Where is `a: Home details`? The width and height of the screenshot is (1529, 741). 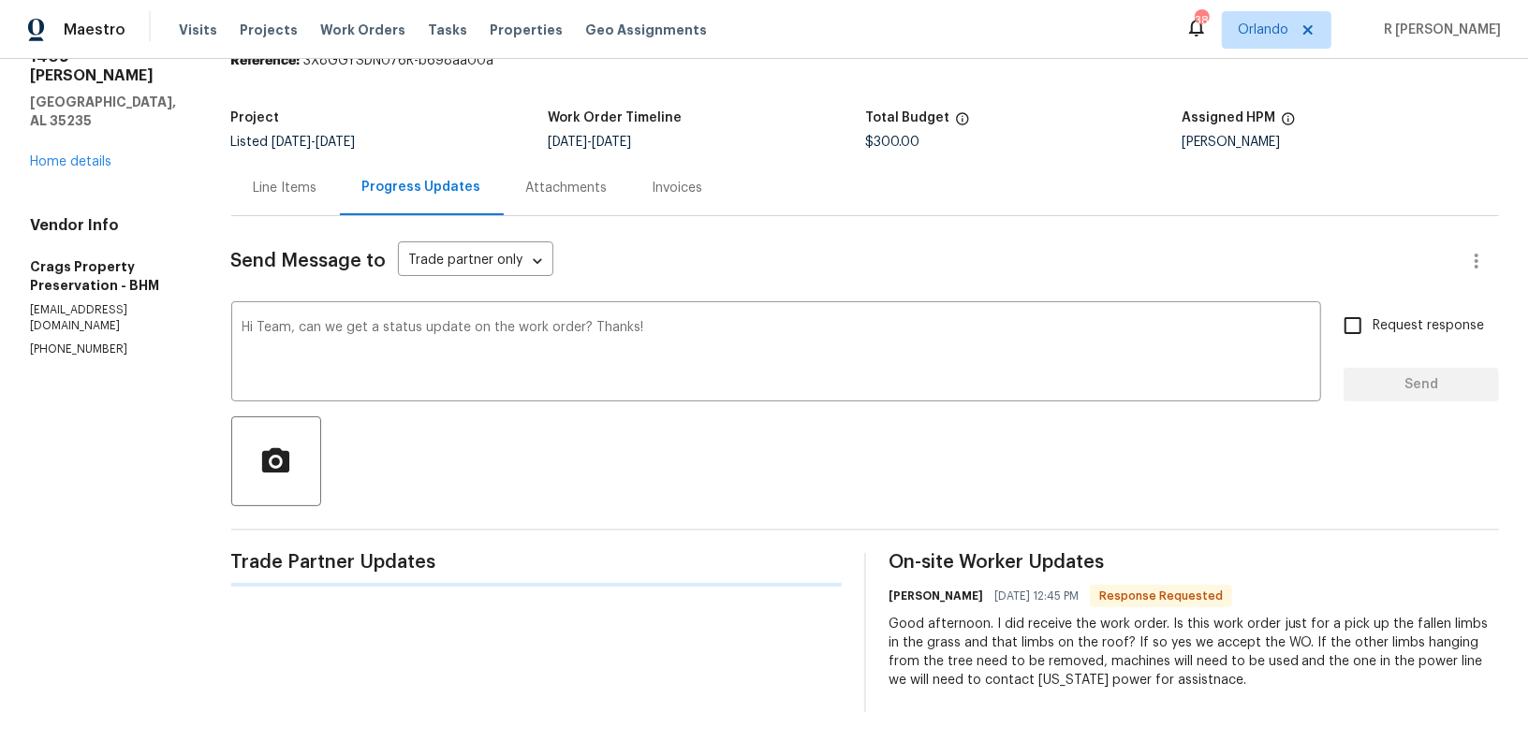
a: Home details is located at coordinates (70, 162).